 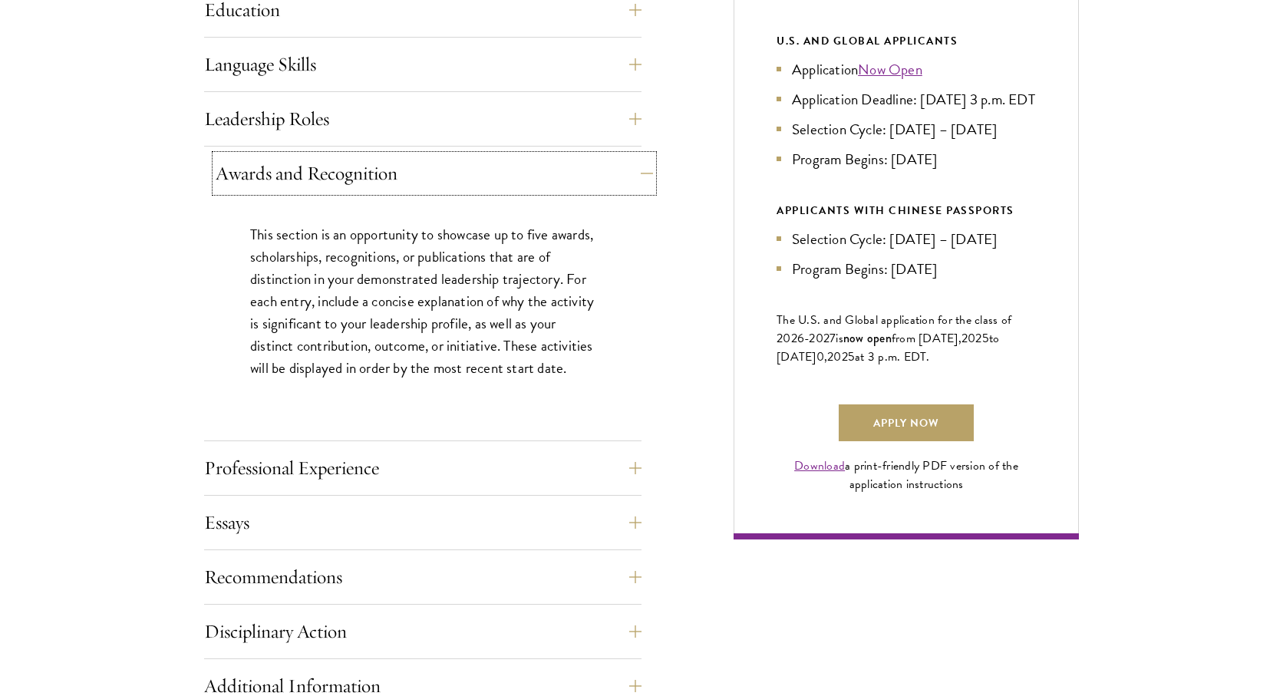 I want to click on p: This section is an opportunity to showcase up to five awards, scholarships, recognitions, or publ..., so click(x=423, y=301).